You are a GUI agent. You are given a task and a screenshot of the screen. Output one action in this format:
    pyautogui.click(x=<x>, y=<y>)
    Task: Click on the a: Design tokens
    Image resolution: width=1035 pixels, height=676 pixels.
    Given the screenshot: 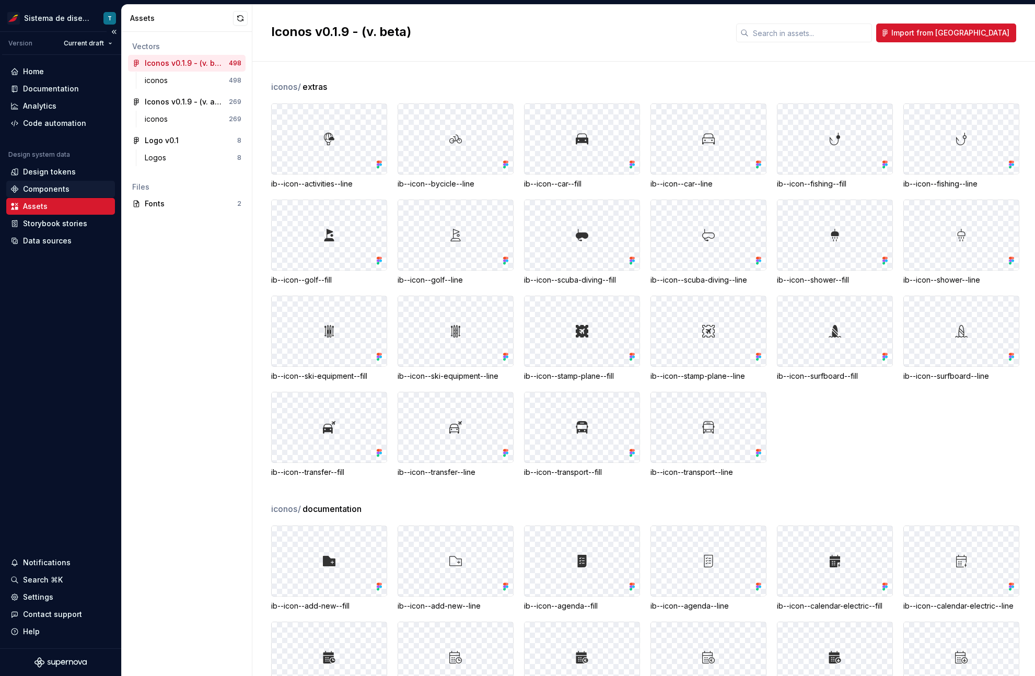 What is the action you would take?
    pyautogui.click(x=61, y=172)
    